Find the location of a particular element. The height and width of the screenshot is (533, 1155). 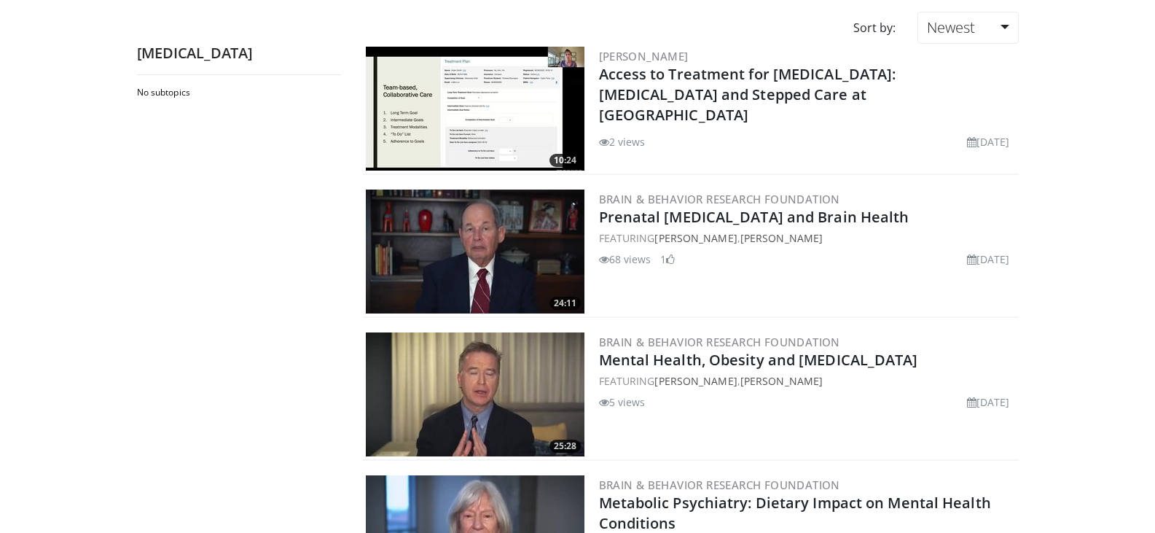

img: e2b9114d-ebdd-4aa7-85e6-ba529dc429ae.300x170_q85_crop-smart_upscale.jpg is located at coordinates (475, 394).